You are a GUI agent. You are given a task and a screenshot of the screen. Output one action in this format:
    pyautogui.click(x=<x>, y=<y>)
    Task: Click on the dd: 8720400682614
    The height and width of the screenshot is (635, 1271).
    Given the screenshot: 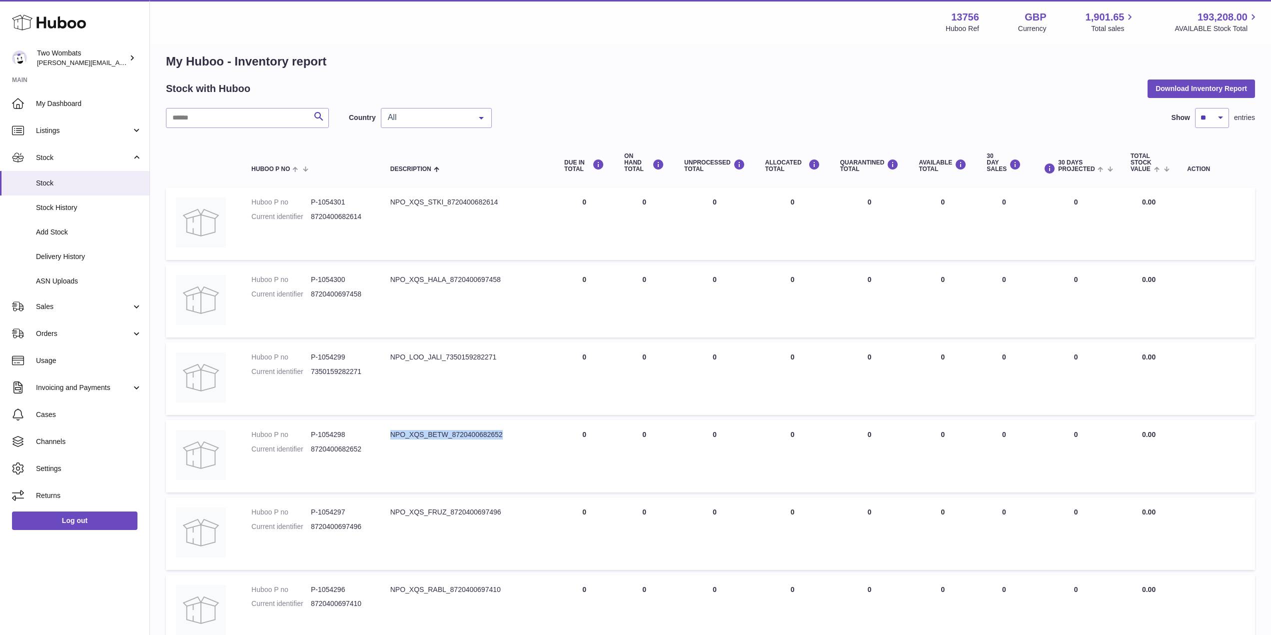 What is the action you would take?
    pyautogui.click(x=340, y=216)
    